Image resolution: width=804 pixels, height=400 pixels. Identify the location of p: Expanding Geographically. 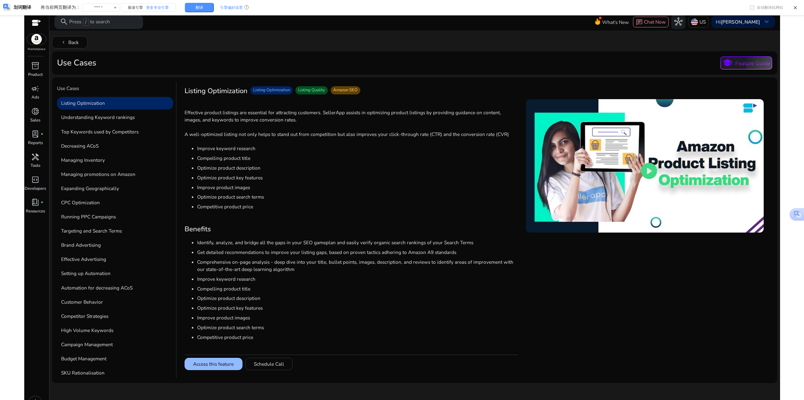
(115, 188).